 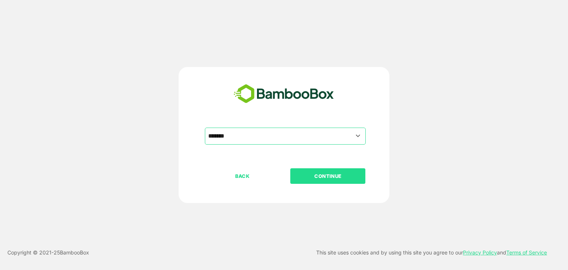 What do you see at coordinates (358, 136) in the screenshot?
I see `button: Open` at bounding box center [358, 136].